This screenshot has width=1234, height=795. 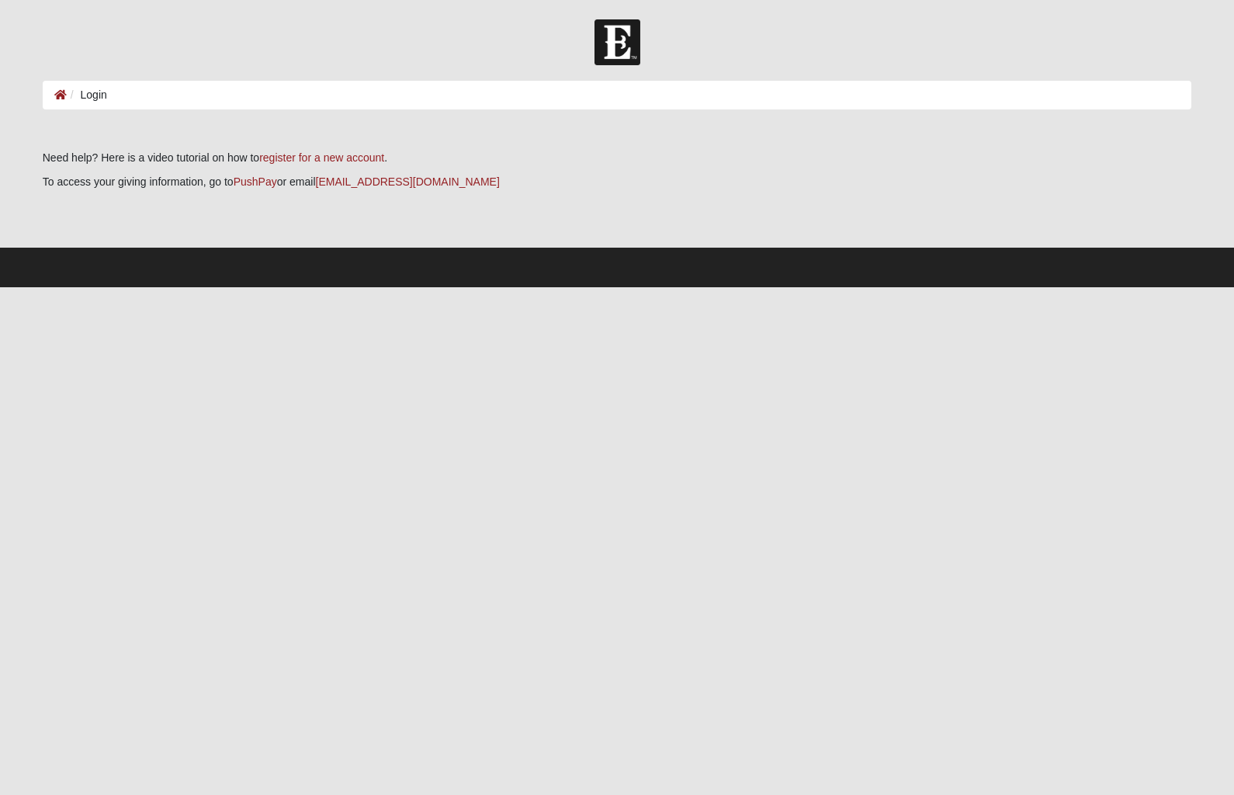 What do you see at coordinates (617, 158) in the screenshot?
I see `p: Need help? Here is a video tutorial on how to .` at bounding box center [617, 158].